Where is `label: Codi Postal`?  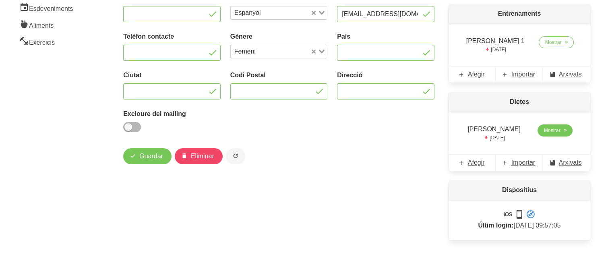 label: Codi Postal is located at coordinates (279, 75).